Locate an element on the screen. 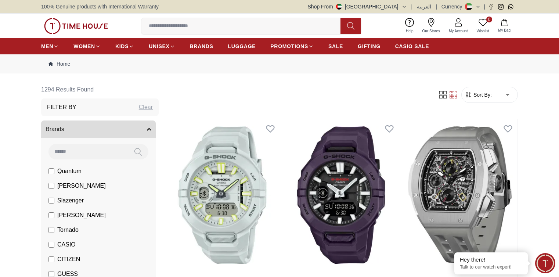 This screenshot has height=277, width=559. img: G-Shock Men Analog Digital White Dial Watch - GBA-950-7ADR is located at coordinates (222, 195).